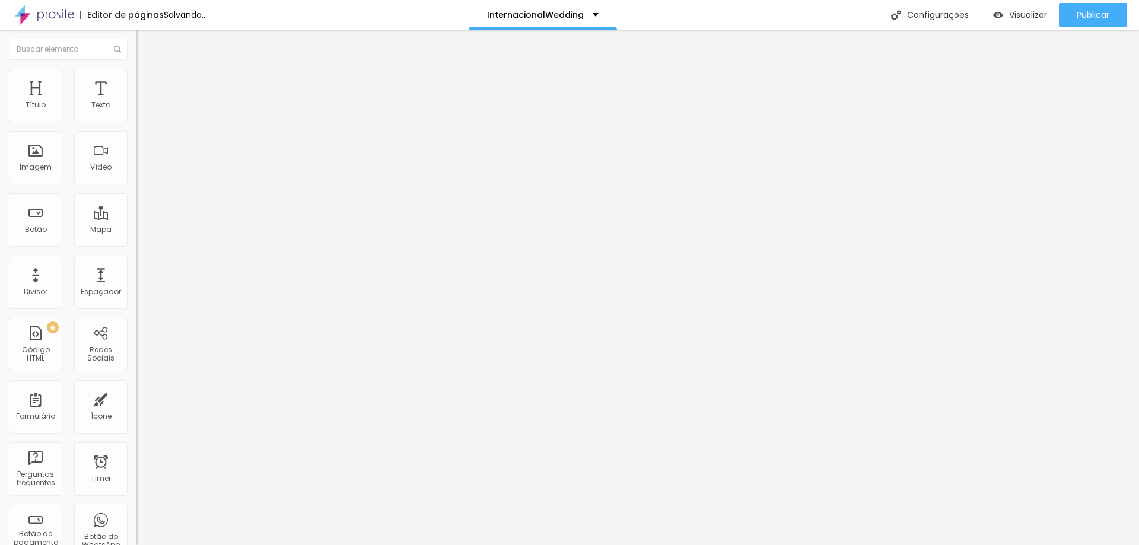 The height and width of the screenshot is (545, 1139). Describe the element at coordinates (122, 15) in the screenshot. I see `div: Editor de páginas` at that location.